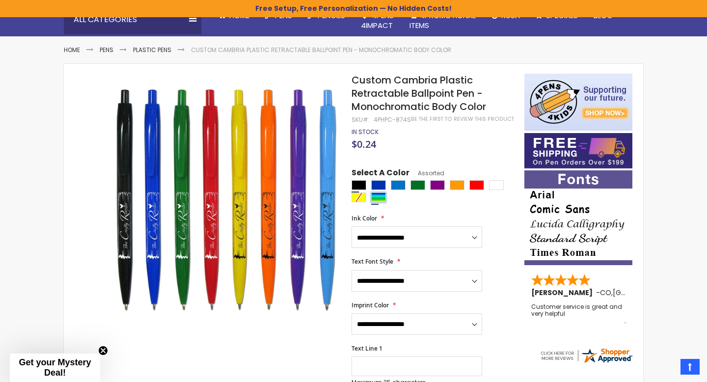 The image size is (707, 382). Describe the element at coordinates (690, 367) in the screenshot. I see `a: Top` at that location.